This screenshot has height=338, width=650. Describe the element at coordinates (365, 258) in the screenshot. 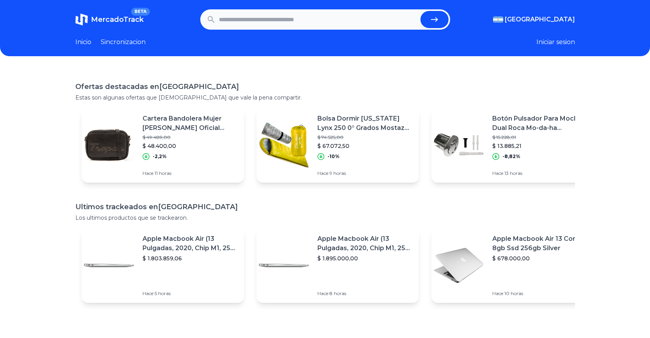

I see `p: $ 1.895.000,00` at that location.